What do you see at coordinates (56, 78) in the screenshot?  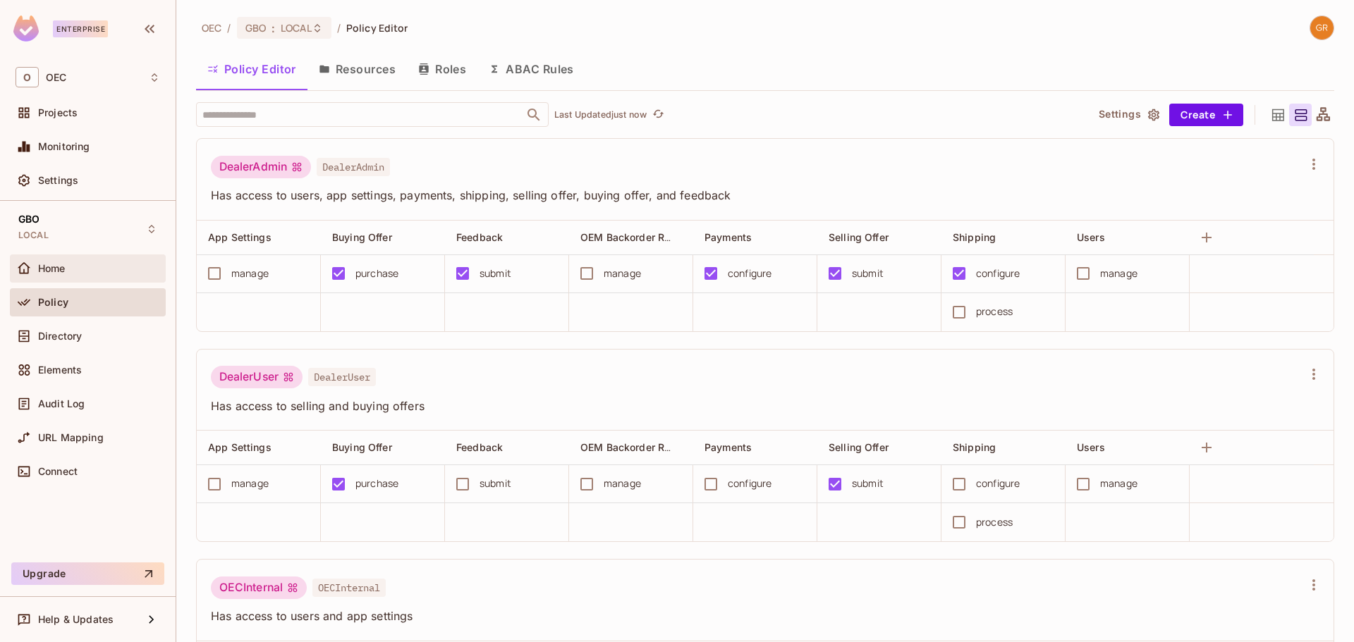 I see `span: Workspace: OEC` at bounding box center [56, 78].